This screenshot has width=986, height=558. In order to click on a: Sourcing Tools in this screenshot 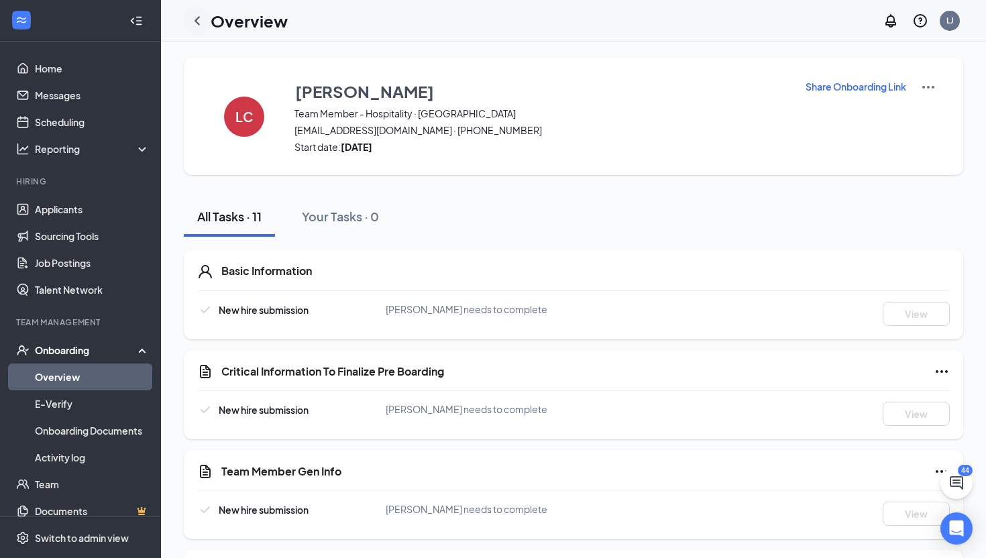, I will do `click(92, 236)`.